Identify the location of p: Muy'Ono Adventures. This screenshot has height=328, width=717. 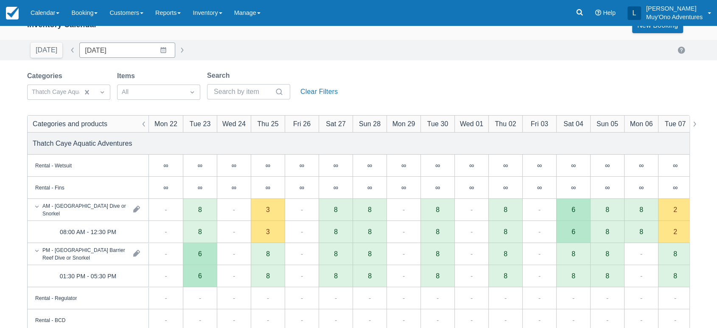
(674, 17).